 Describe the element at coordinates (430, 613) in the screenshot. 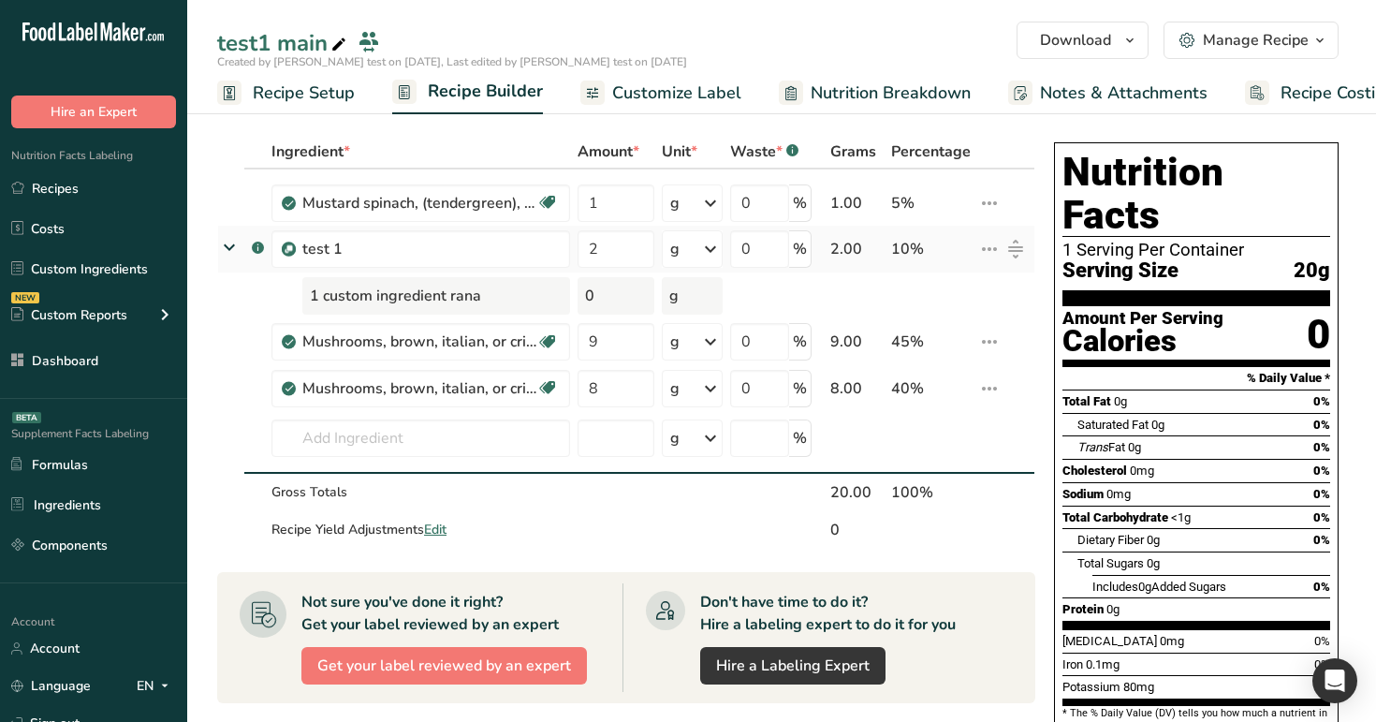

I see `div: Not sure you've done it right? Get your label reviewed by an expert` at that location.